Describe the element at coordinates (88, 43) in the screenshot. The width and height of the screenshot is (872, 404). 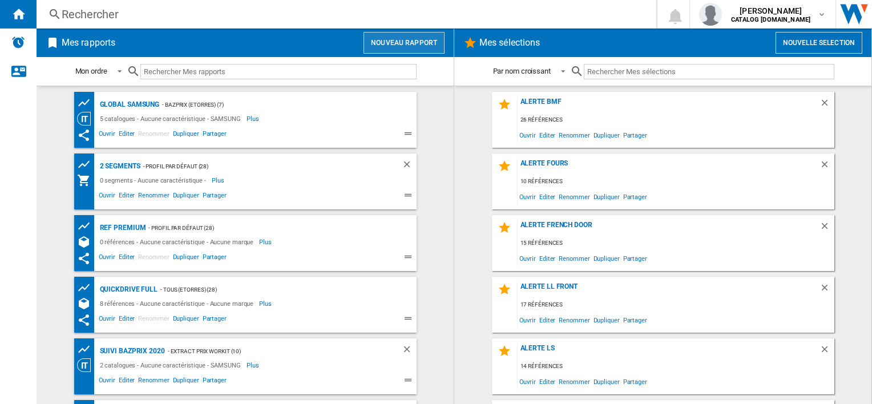
I see `h2: Mes rapports` at that location.